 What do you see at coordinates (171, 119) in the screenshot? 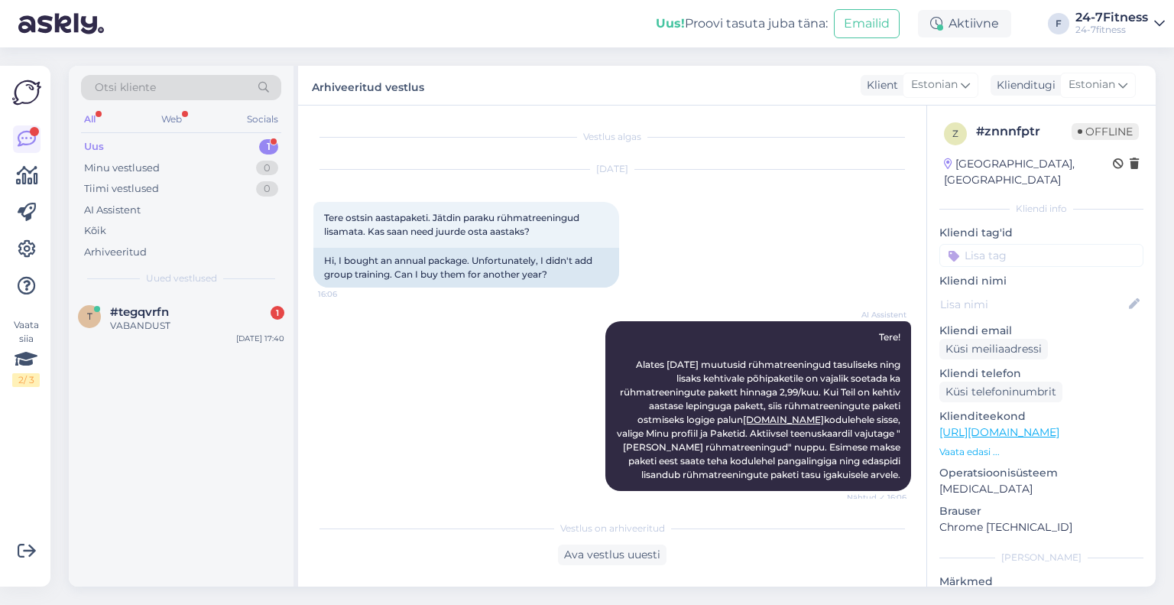
I see `div: Web` at bounding box center [171, 119].